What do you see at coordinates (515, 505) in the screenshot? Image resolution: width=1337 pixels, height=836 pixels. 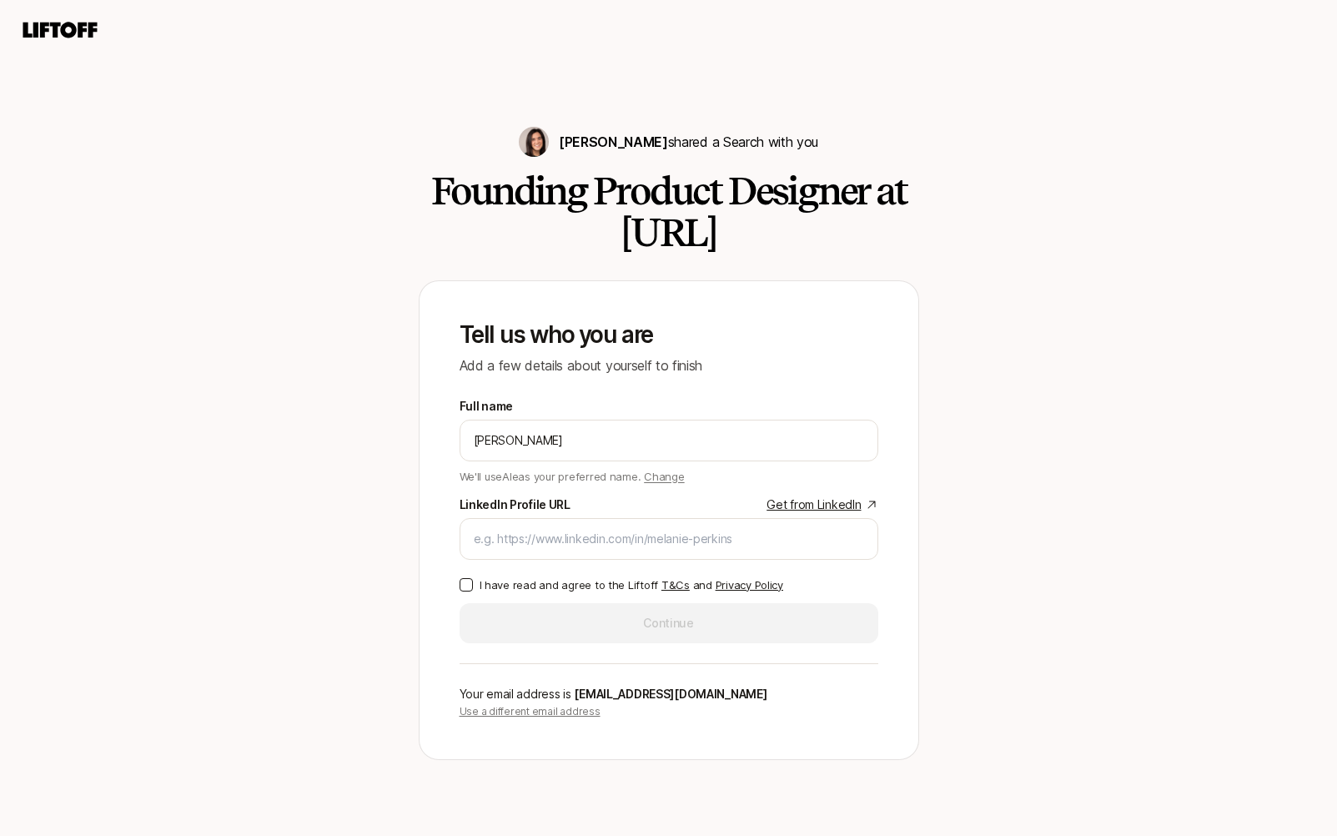 I see `div: LinkedIn Profile URL` at bounding box center [515, 505].